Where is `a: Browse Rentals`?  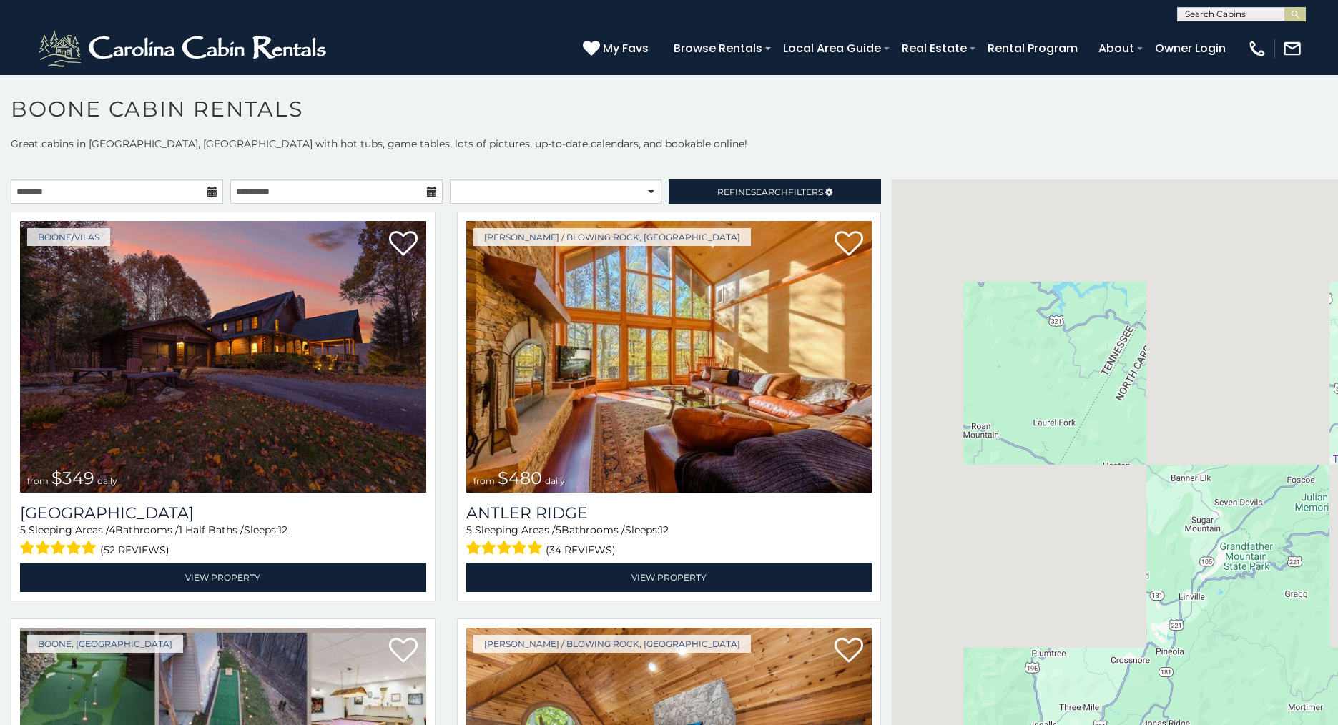
a: Browse Rentals is located at coordinates (718, 48).